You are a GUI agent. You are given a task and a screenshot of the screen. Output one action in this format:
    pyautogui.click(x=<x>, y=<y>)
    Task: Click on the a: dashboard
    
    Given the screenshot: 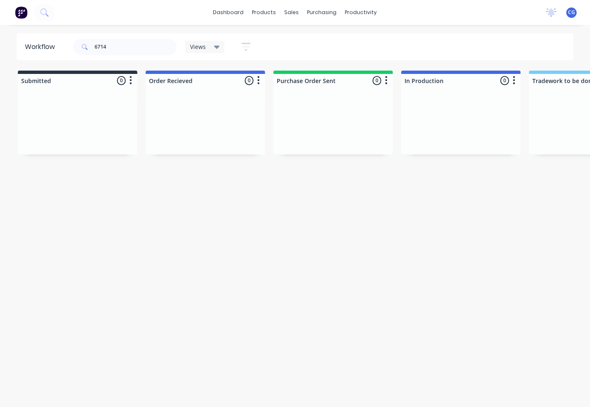 What is the action you would take?
    pyautogui.click(x=229, y=12)
    